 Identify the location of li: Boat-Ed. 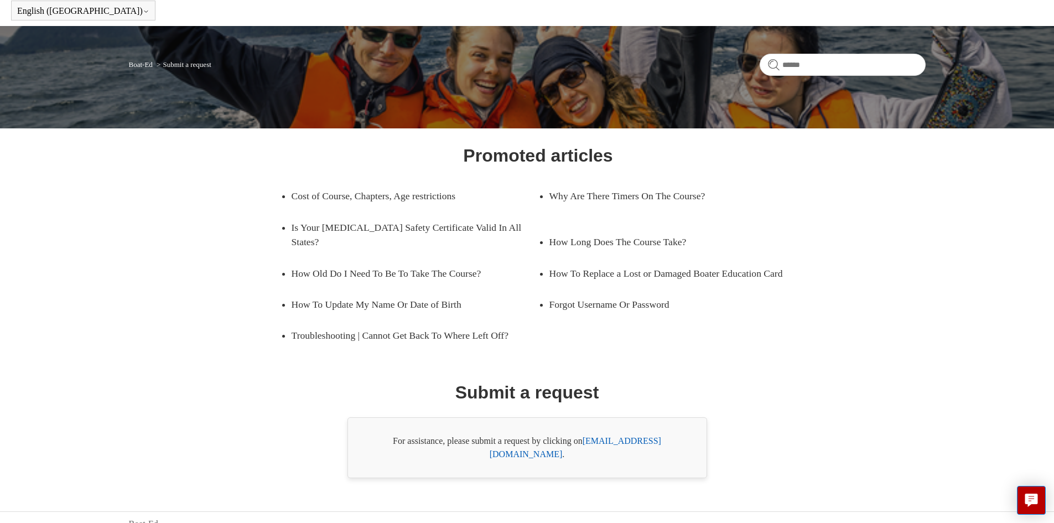
(142, 64).